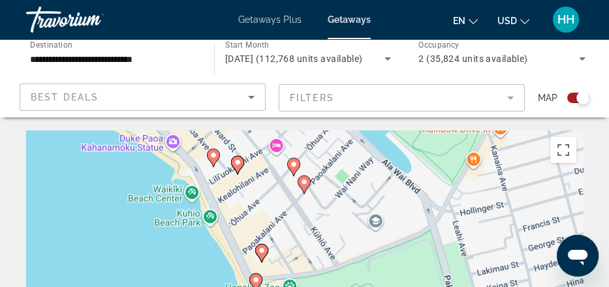 The image size is (609, 287). Describe the element at coordinates (91, 20) in the screenshot. I see `a: Travorium` at that location.